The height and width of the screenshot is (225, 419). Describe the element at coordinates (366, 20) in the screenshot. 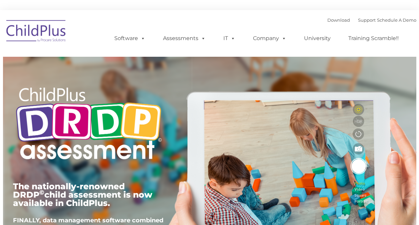

I see `a: Support` at that location.